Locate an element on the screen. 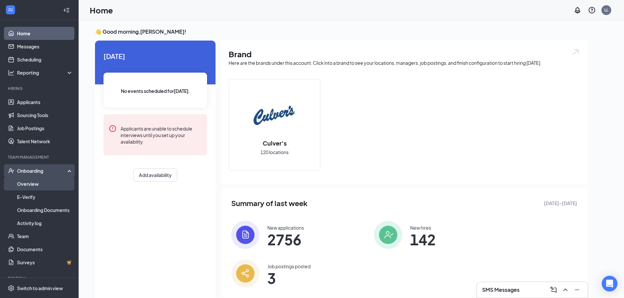 Image resolution: width=624 pixels, height=298 pixels. a: Overview is located at coordinates (45, 184).